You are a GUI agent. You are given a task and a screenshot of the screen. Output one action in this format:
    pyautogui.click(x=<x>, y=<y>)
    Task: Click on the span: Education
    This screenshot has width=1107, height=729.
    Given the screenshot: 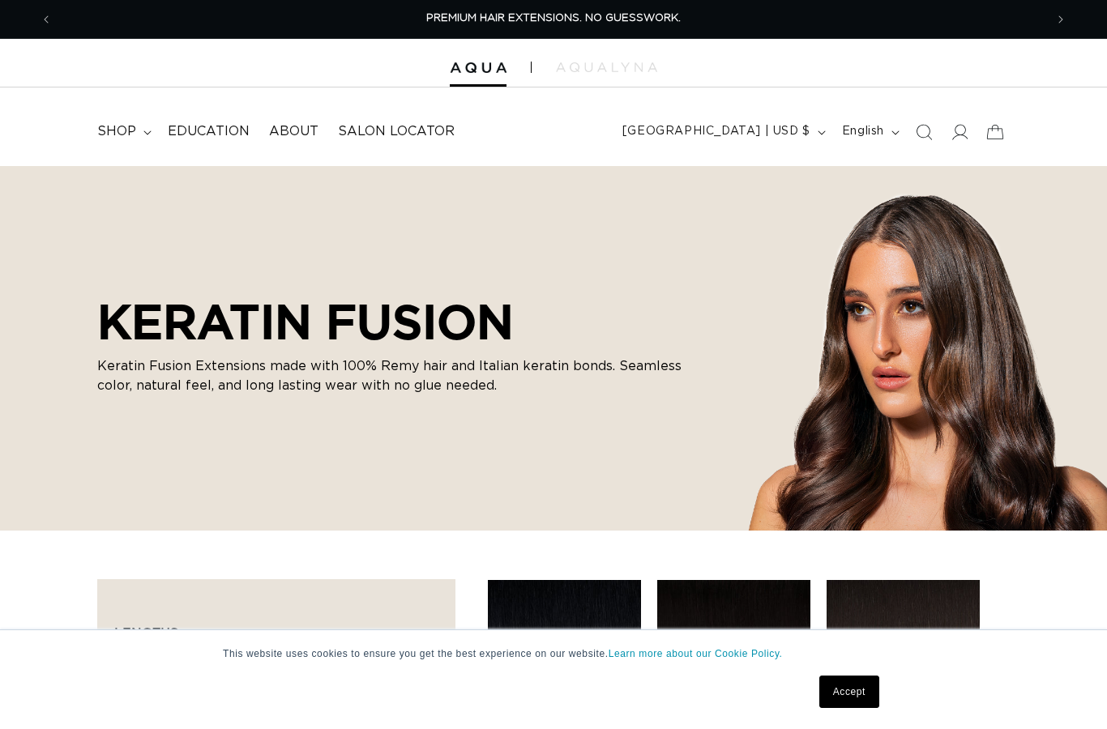 What is the action you would take?
    pyautogui.click(x=208, y=131)
    